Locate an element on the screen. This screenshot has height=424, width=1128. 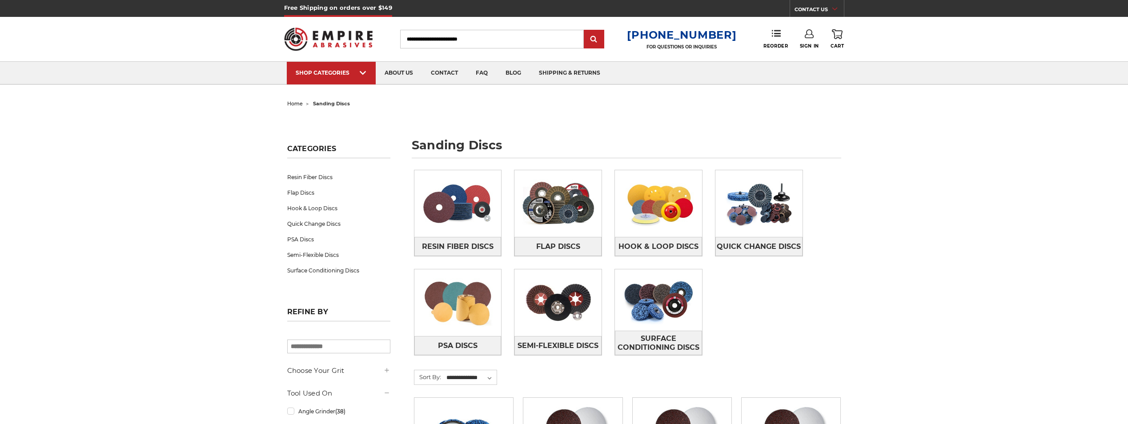
span: Sign In is located at coordinates (810, 46).